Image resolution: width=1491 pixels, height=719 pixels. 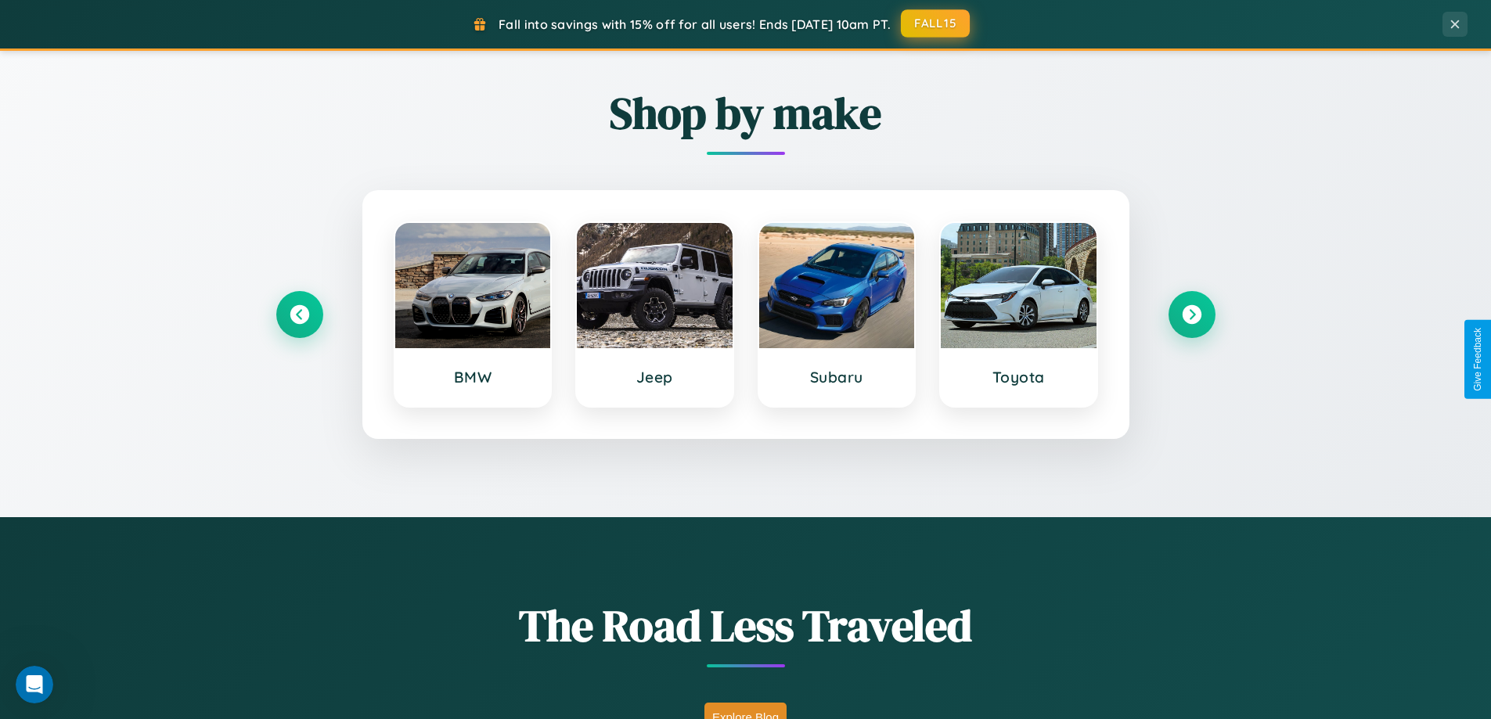 I want to click on h3: Subaru, so click(x=836, y=377).